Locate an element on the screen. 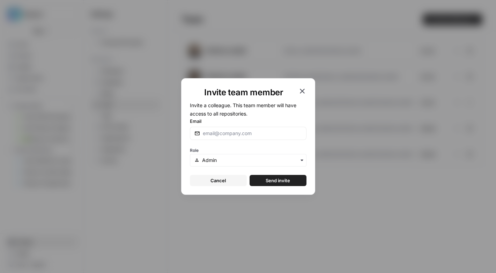 The image size is (496, 273). button: Send invite is located at coordinates (278, 180).